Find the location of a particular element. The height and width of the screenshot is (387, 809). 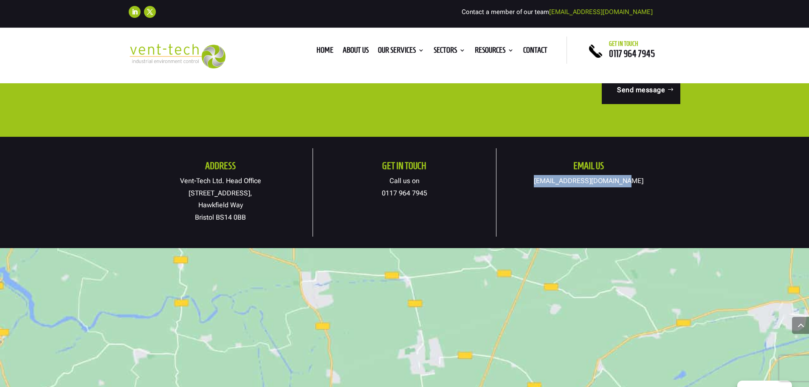

a: Our Services is located at coordinates (401, 52).